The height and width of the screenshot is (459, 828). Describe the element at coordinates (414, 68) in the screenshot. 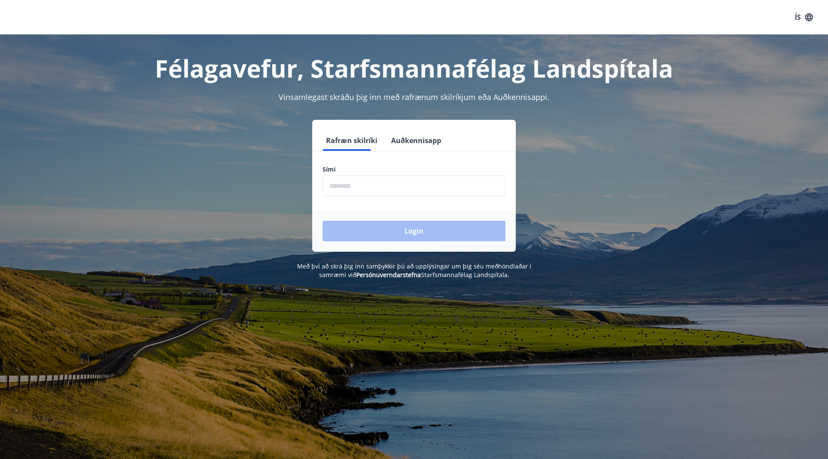

I see `h1: Félagavefur, Starfsmannafélag Landspítala` at that location.